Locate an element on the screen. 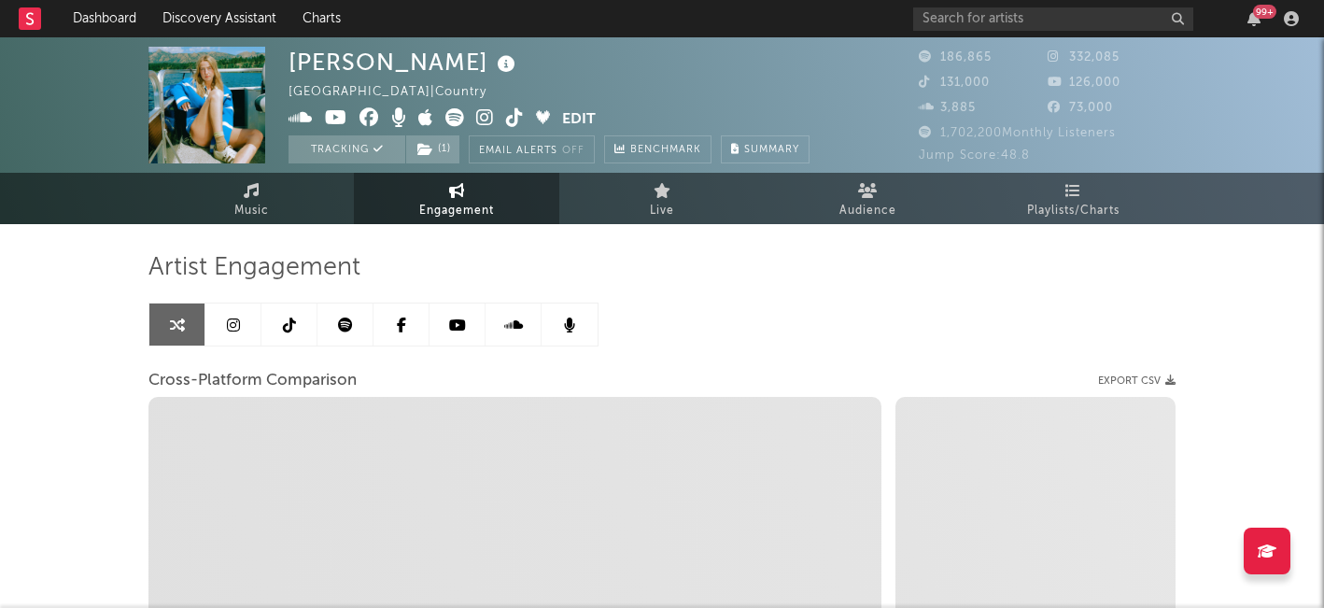 Image resolution: width=1324 pixels, height=608 pixels. span: ( 1 ) is located at coordinates (432, 149).